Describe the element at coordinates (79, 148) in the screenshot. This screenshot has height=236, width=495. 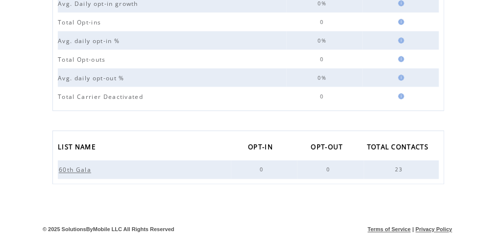
I see `a: LIST NAME` at that location.